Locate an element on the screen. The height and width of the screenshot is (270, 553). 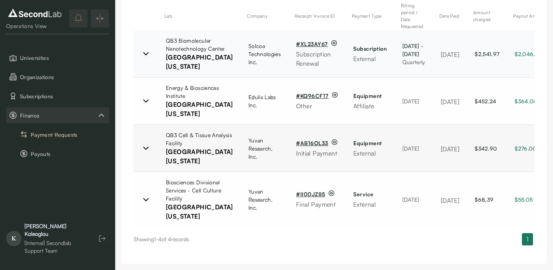
span: Organizations is located at coordinates (63, 77).